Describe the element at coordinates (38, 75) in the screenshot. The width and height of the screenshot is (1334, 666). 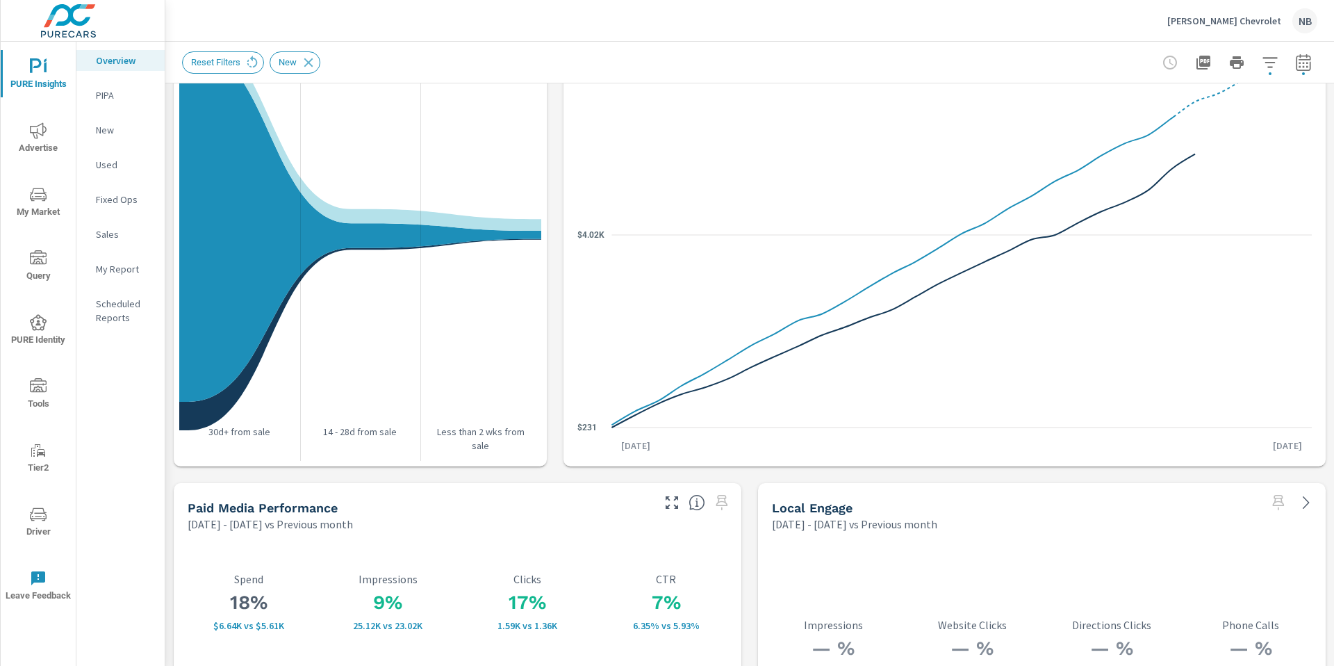
I see `span: PURE Insights` at that location.